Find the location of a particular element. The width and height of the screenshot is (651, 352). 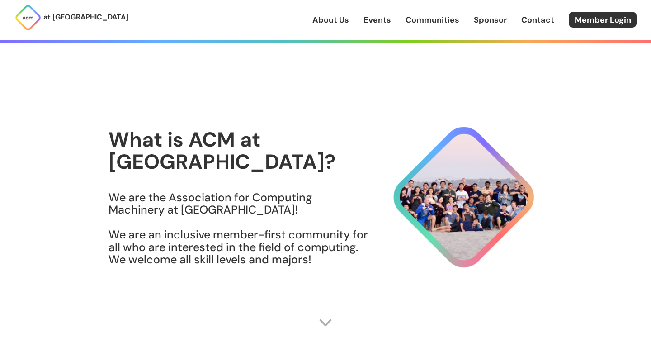

a: Sponsor is located at coordinates (490, 20).